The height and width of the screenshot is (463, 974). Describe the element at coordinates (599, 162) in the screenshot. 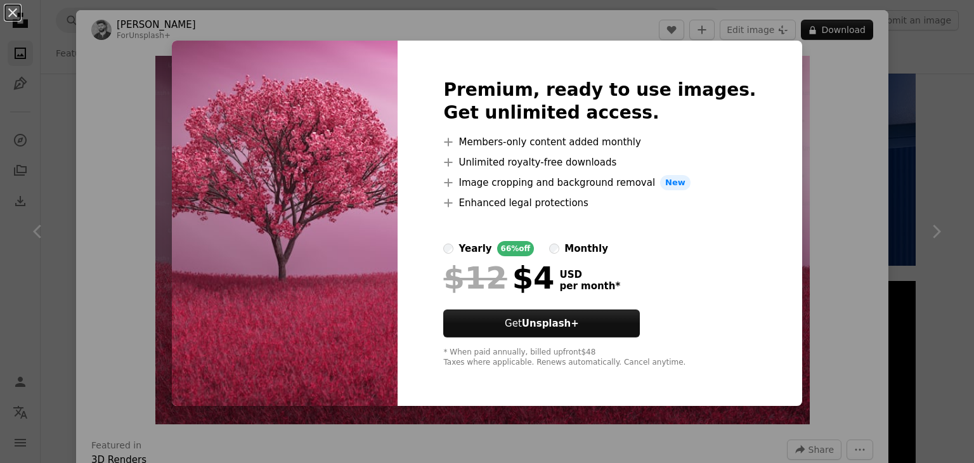

I see `li: Unlimited royalty-free downloads` at that location.